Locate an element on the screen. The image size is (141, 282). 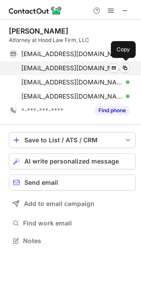
span: Notes is located at coordinates (77, 241).